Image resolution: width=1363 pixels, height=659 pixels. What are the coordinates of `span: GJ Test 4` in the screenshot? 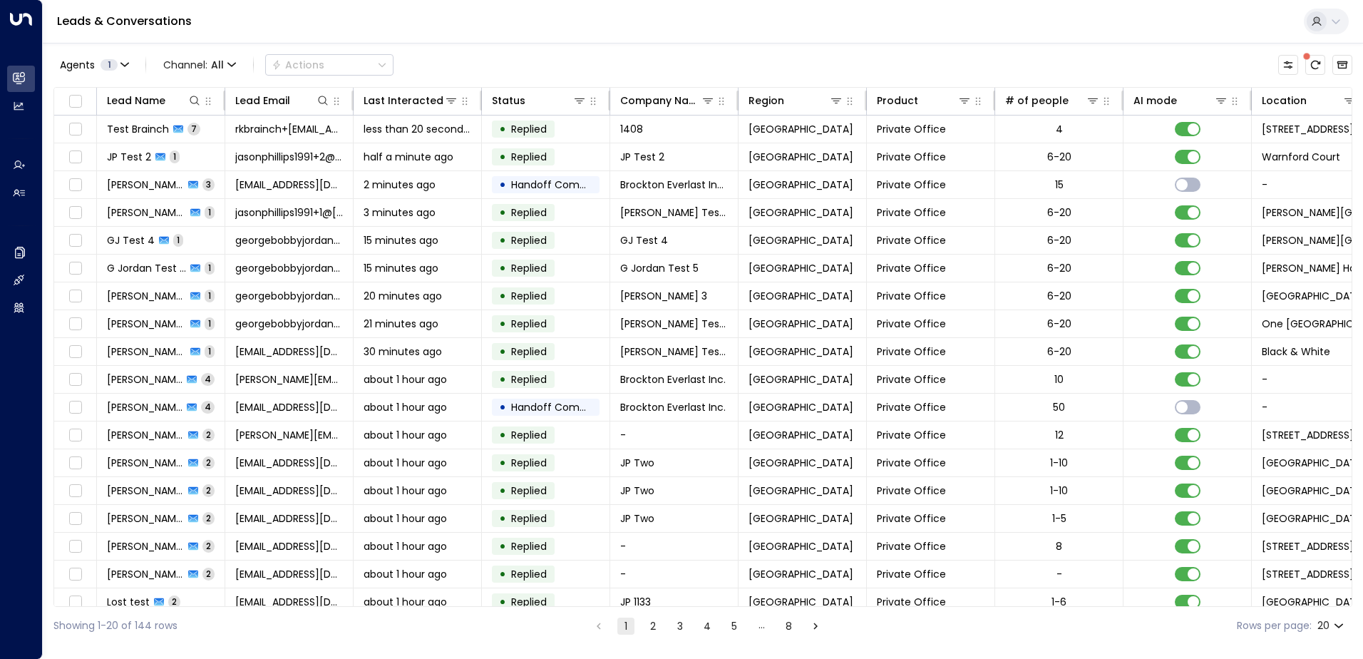 It's located at (130, 240).